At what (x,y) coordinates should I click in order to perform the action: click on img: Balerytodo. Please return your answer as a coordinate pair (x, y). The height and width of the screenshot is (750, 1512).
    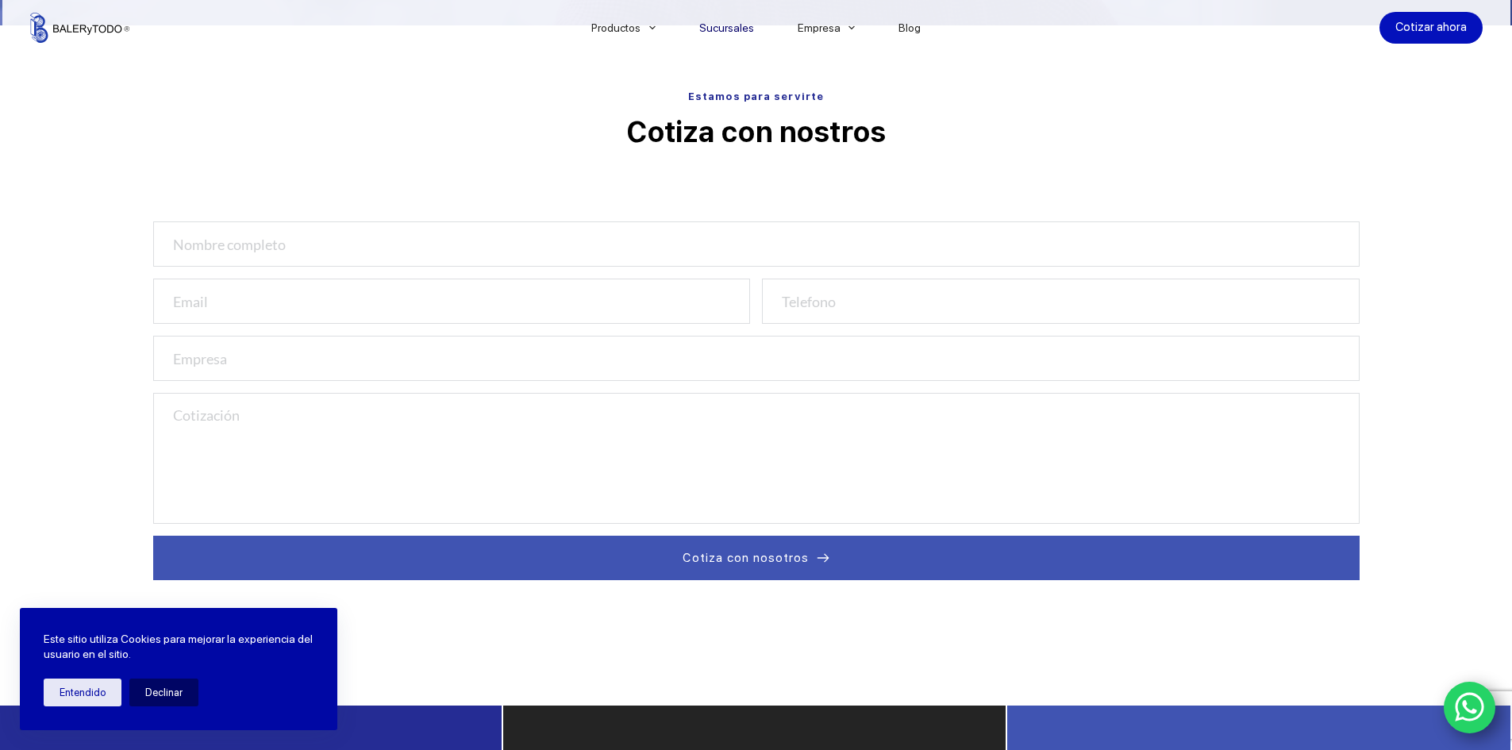
    Looking at the image, I should click on (79, 28).